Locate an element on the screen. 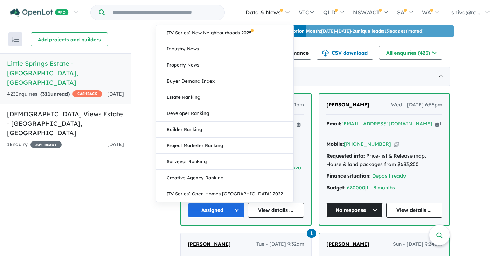 The height and width of the screenshot is (256, 499). strong: Mobile: is located at coordinates (335, 144).